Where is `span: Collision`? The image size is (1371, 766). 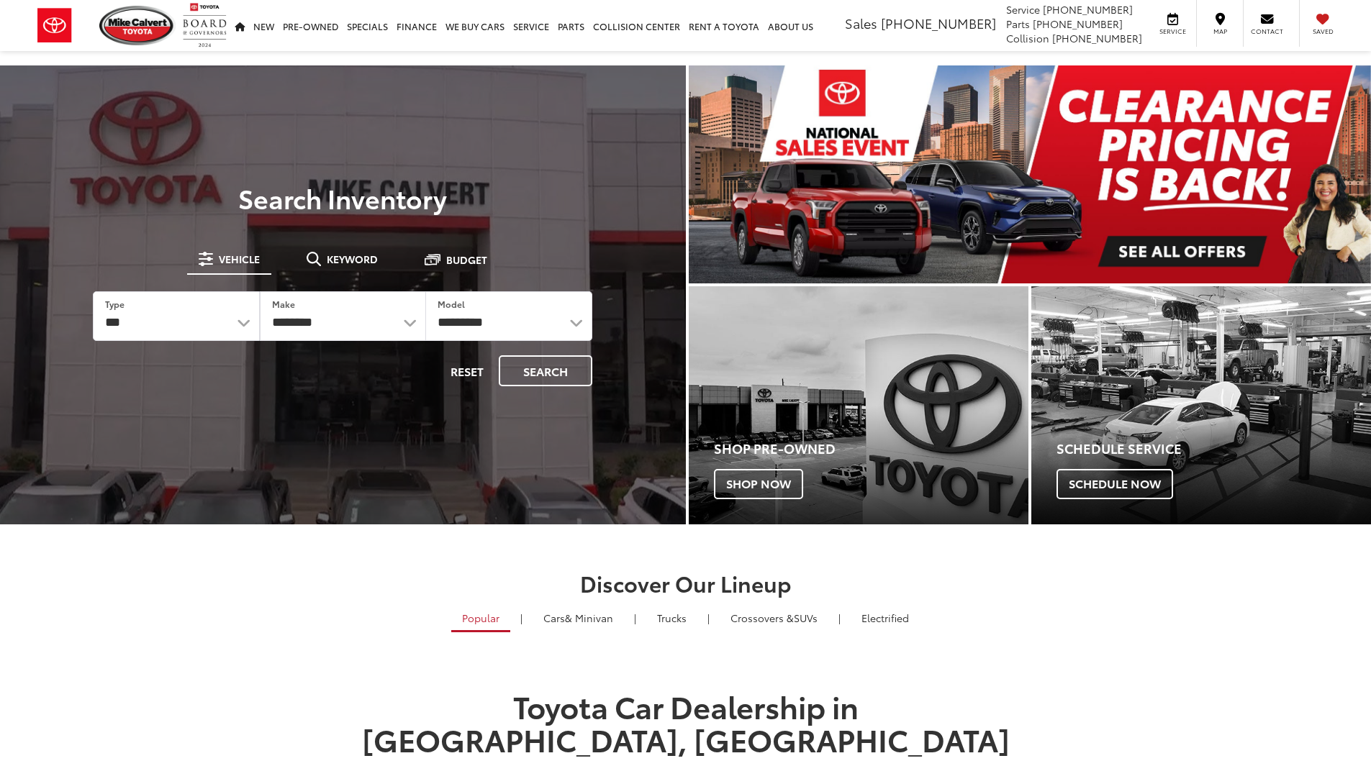 span: Collision is located at coordinates (1028, 38).